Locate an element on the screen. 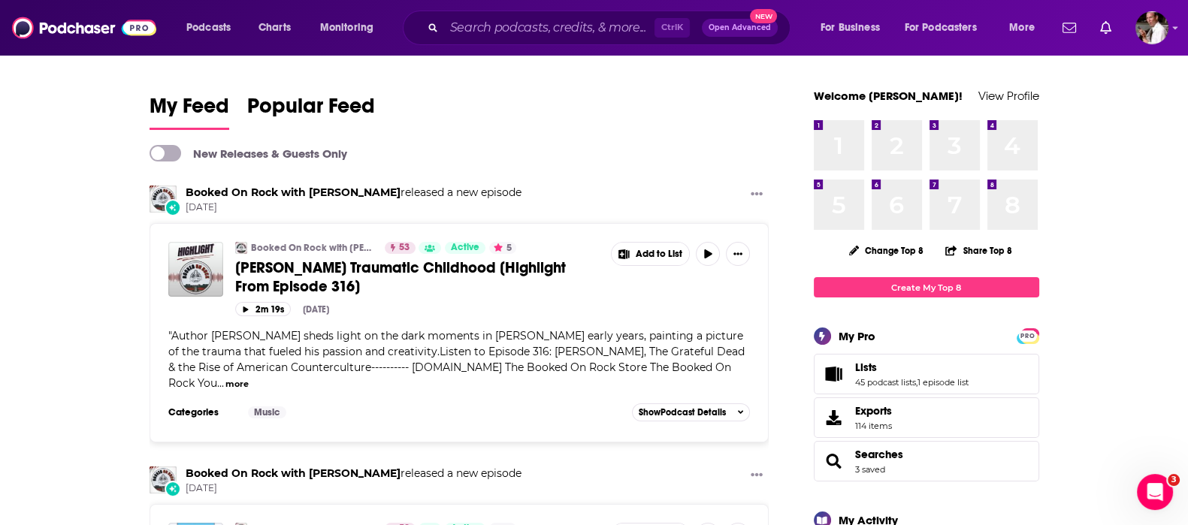  span: Add to List is located at coordinates (659, 254).